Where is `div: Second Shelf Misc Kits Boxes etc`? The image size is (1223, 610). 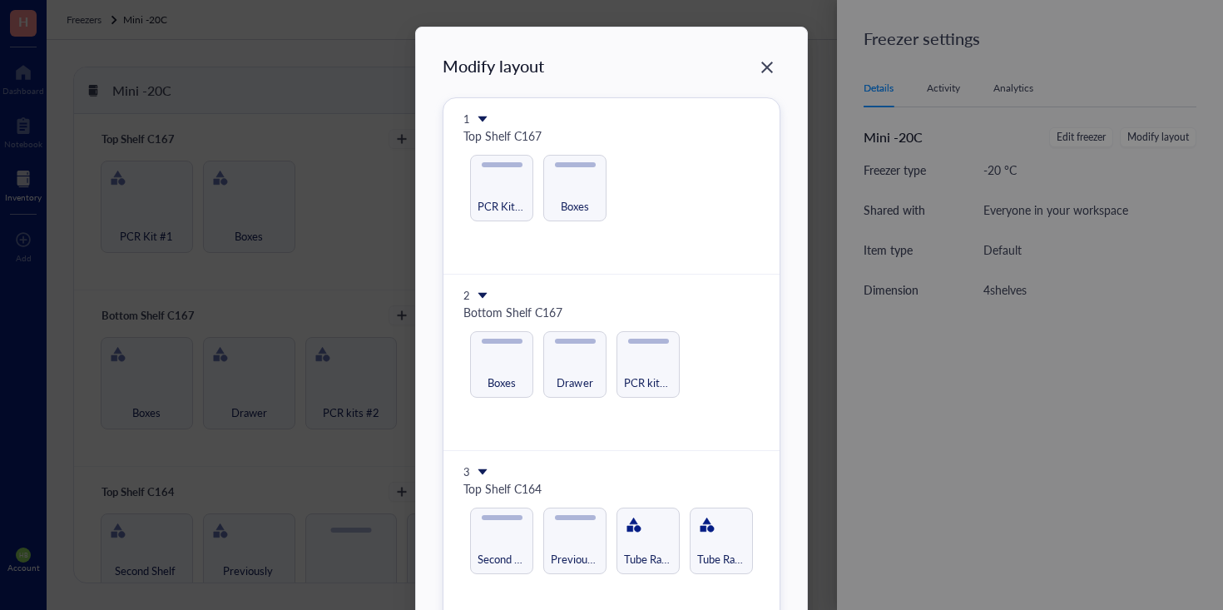 div: Second Shelf Misc Kits Boxes etc is located at coordinates (502, 541).